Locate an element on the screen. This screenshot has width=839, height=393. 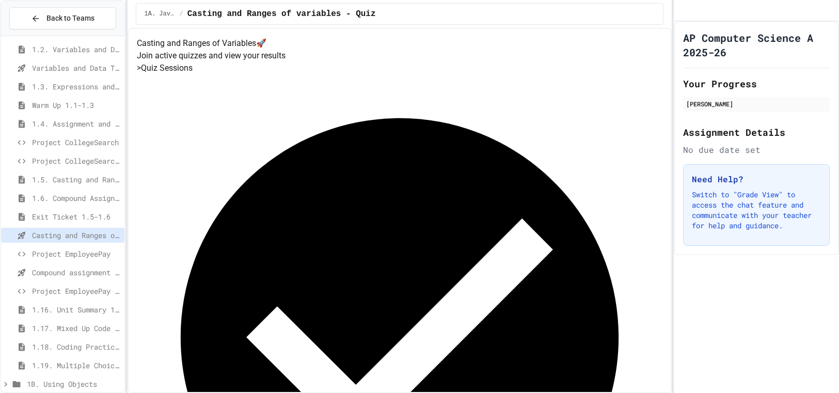
span: 1.6. Compound Assignment Operators is located at coordinates (76, 198).